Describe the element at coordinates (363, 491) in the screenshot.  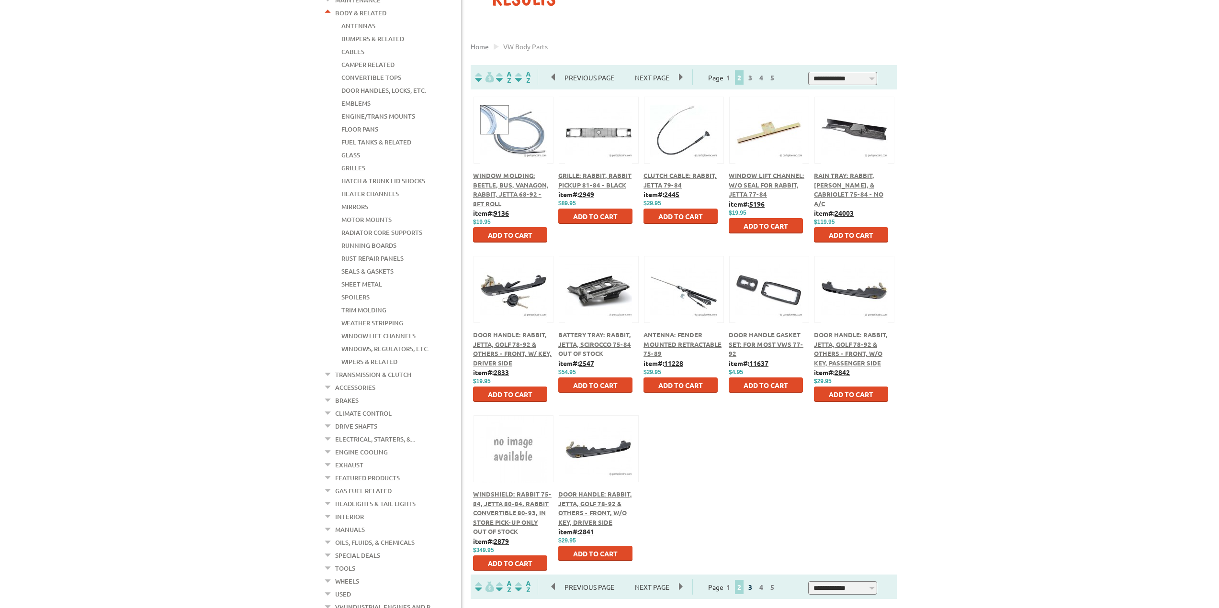
I see `a: Gas Fuel Related` at that location.